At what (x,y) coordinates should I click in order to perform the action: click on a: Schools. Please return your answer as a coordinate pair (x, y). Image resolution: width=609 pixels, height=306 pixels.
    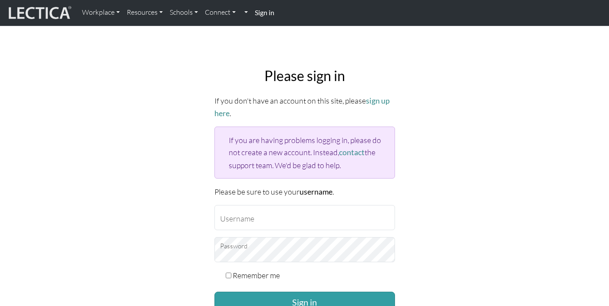
    Looking at the image, I should click on (183, 13).